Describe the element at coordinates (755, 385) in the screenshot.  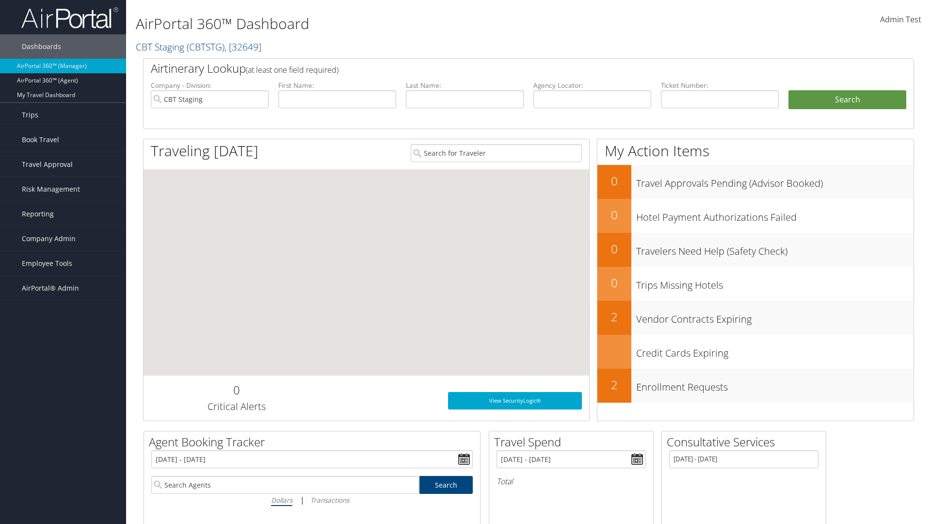
I see `a: 2Enrollment Requests` at that location.